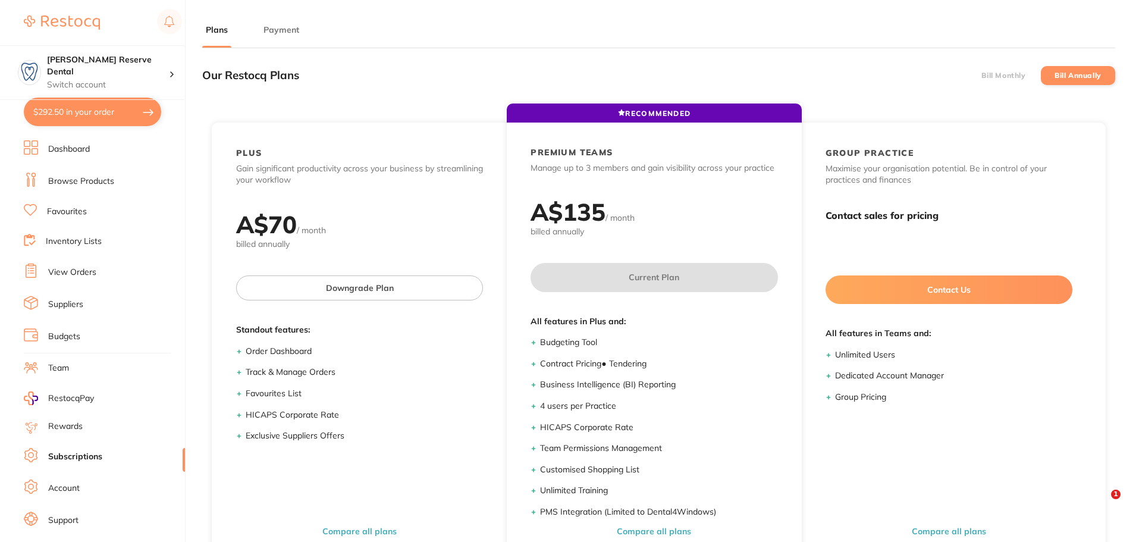 The width and height of the screenshot is (1139, 542). What do you see at coordinates (870, 153) in the screenshot?
I see `h2: GROUP PRACTICE` at bounding box center [870, 153].